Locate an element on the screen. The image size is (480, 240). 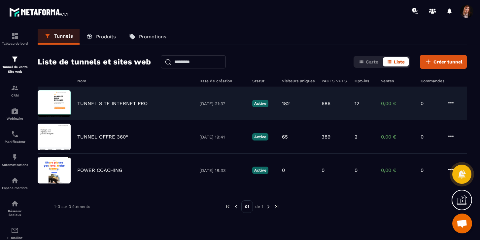
p: de 1 is located at coordinates (259, 207).